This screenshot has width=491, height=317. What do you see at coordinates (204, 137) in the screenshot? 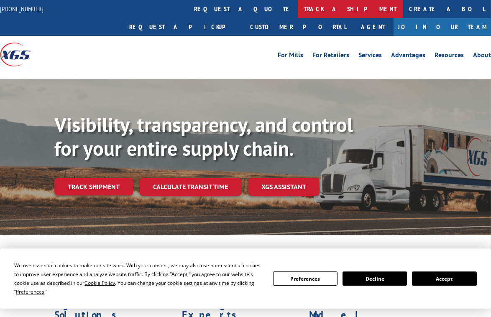
I see `b: Visibility, transparency, and control for your entire supply chain.` at bounding box center [204, 137].